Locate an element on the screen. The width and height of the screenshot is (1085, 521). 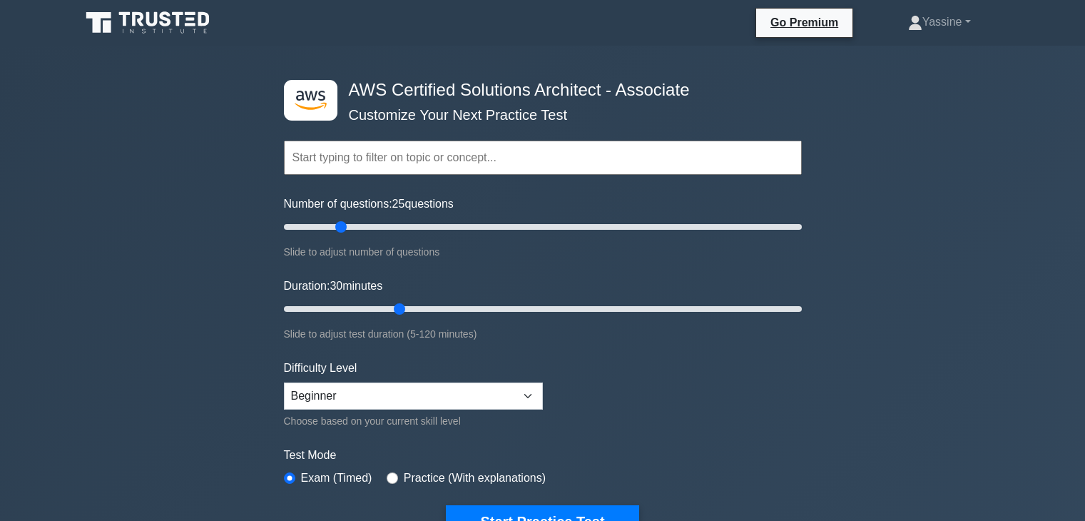
label: Difficulty Level is located at coordinates (320, 368).